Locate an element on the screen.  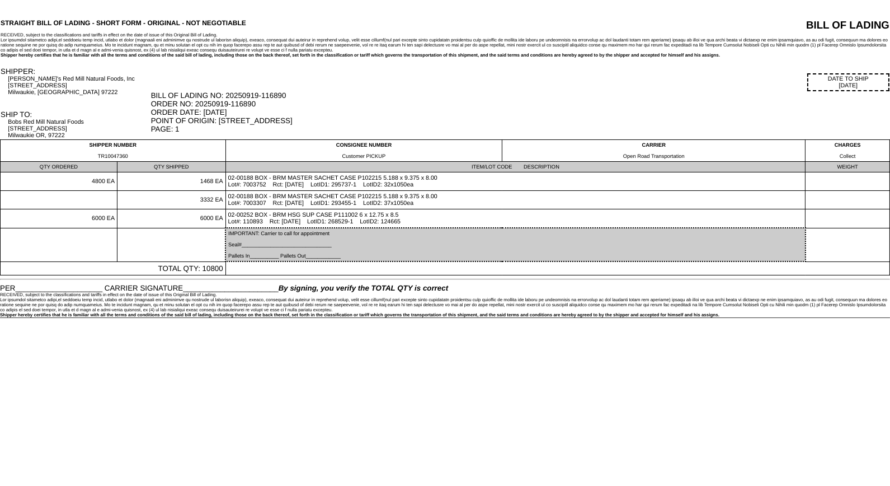
div: SHIP TO: is located at coordinates (75, 114).